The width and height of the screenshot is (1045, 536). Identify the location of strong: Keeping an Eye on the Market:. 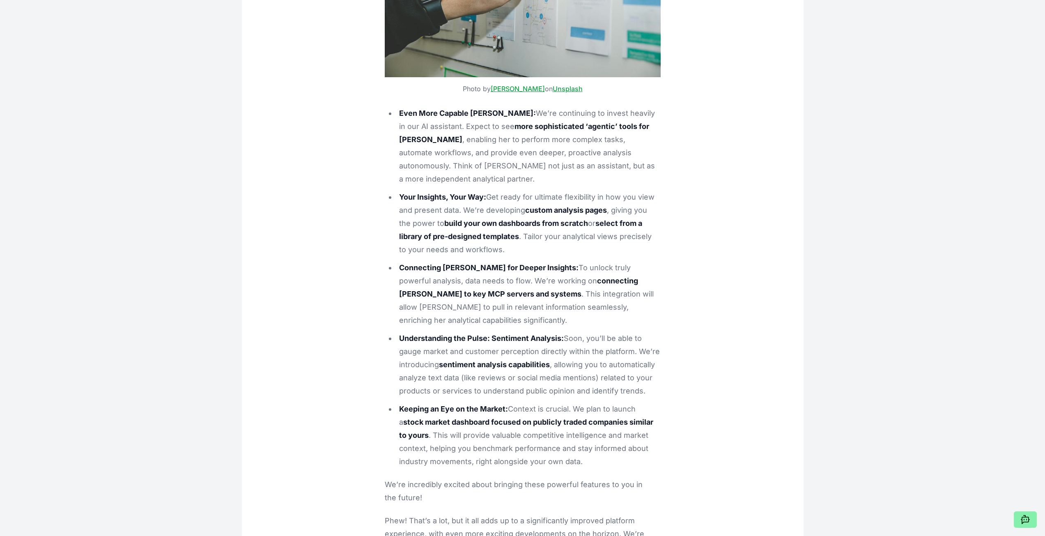
(453, 408).